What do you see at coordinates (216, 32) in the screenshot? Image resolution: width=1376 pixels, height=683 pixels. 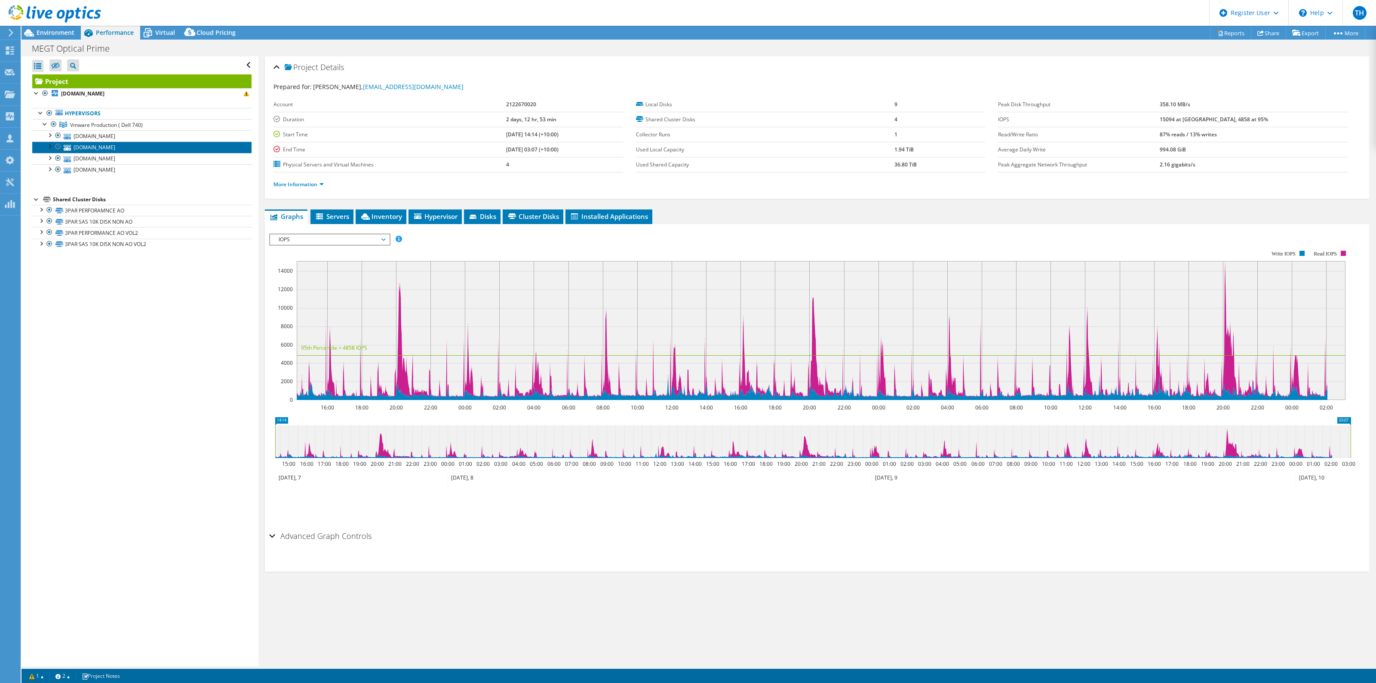 I see `span: Cloud Pricing` at bounding box center [216, 32].